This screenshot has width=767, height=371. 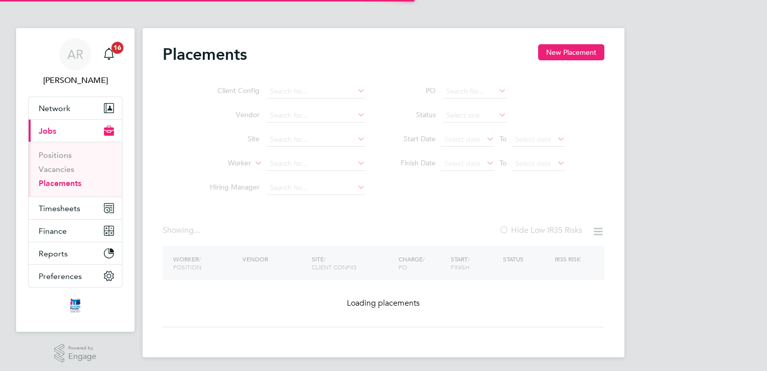 I want to click on span: AR, so click(x=75, y=54).